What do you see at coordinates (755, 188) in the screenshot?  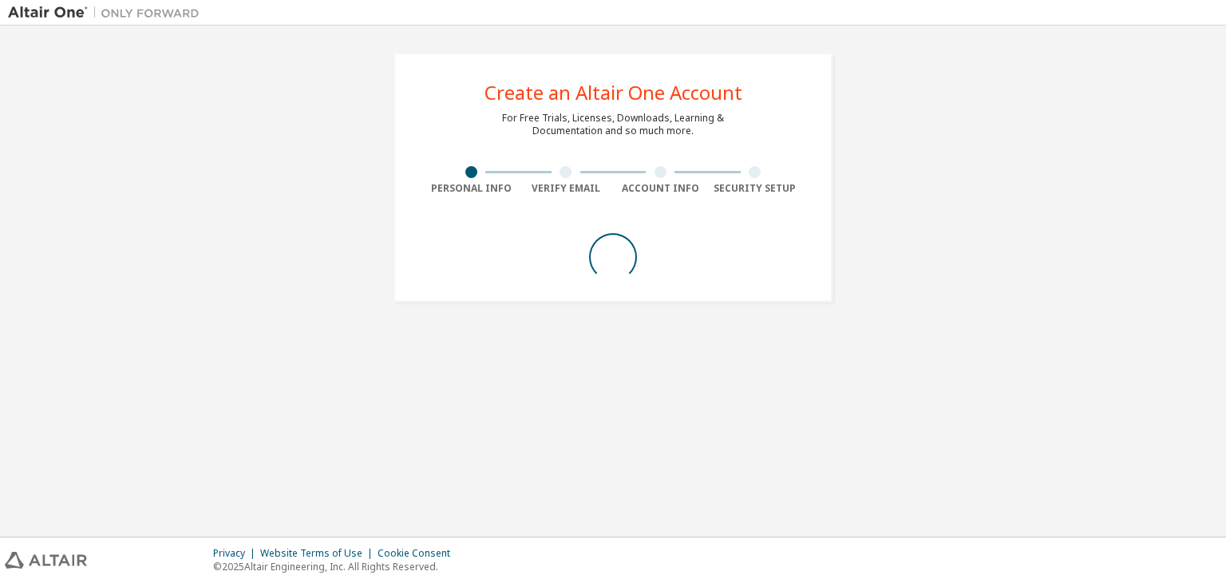 I see `div: Security Setup` at bounding box center [755, 188].